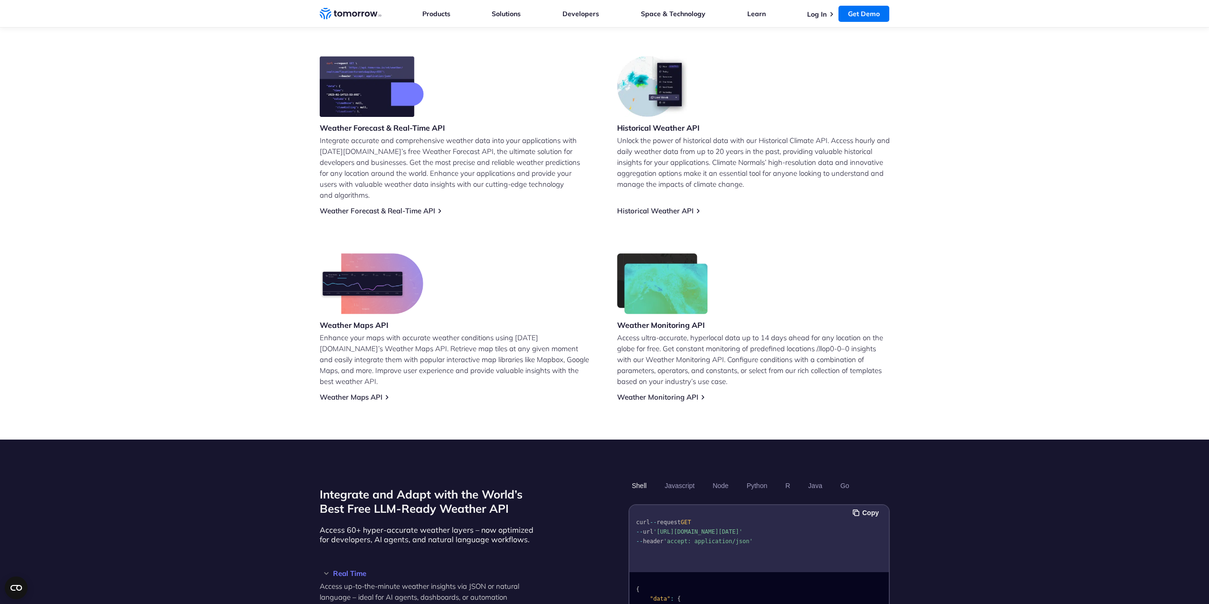 This screenshot has height=604, width=1209. Describe the element at coordinates (506, 14) in the screenshot. I see `a: Solutions` at that location.